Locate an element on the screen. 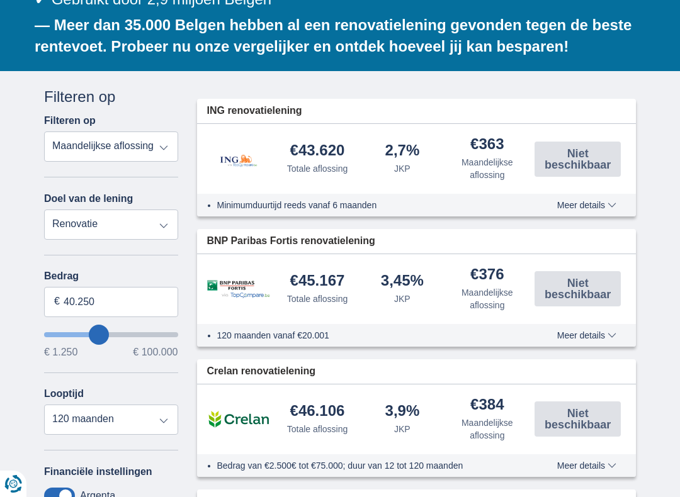 The height and width of the screenshot is (497, 680). input: wantToBorrow is located at coordinates (111, 335).